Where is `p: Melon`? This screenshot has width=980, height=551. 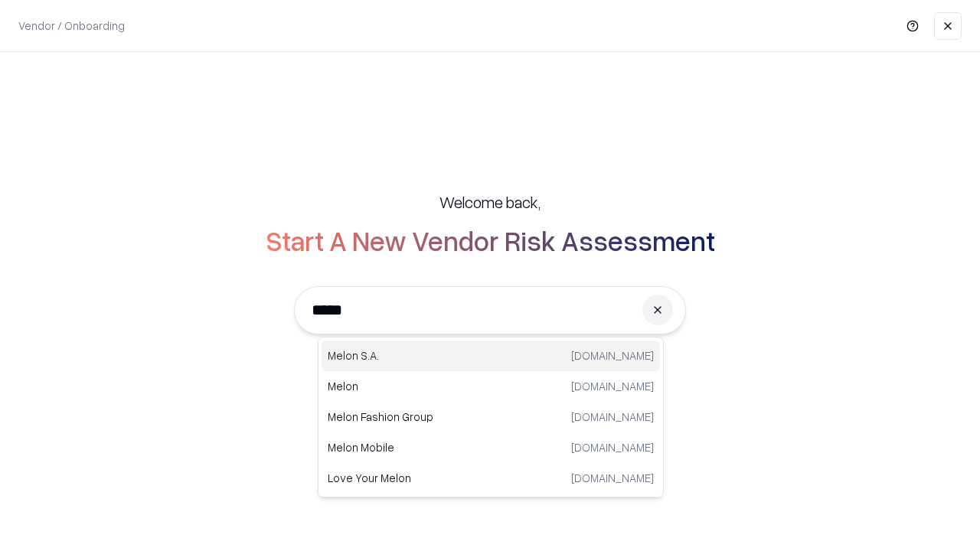 p: Melon is located at coordinates (409, 386).